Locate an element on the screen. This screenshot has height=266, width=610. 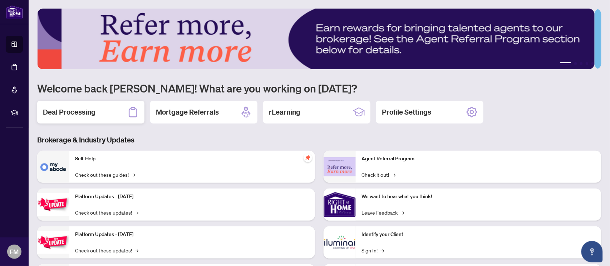
img: Self-Help is located at coordinates (53, 167).